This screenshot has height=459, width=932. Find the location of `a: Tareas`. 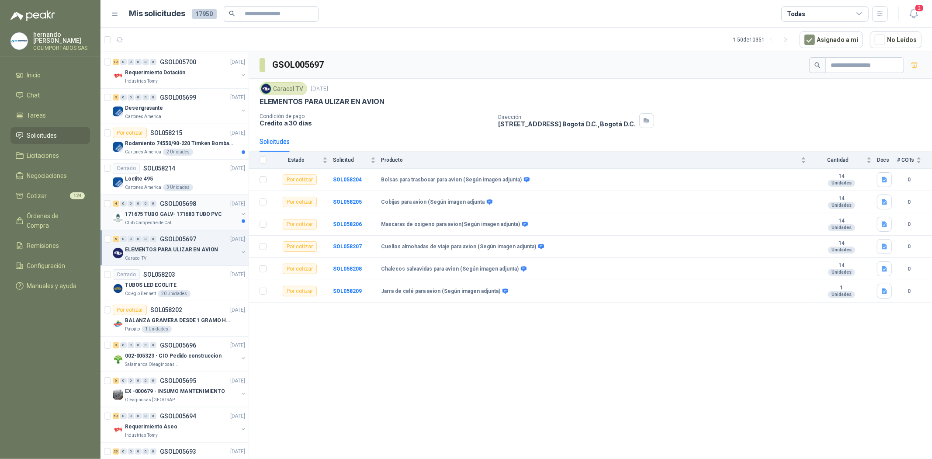

a: Tareas is located at coordinates (50, 115).